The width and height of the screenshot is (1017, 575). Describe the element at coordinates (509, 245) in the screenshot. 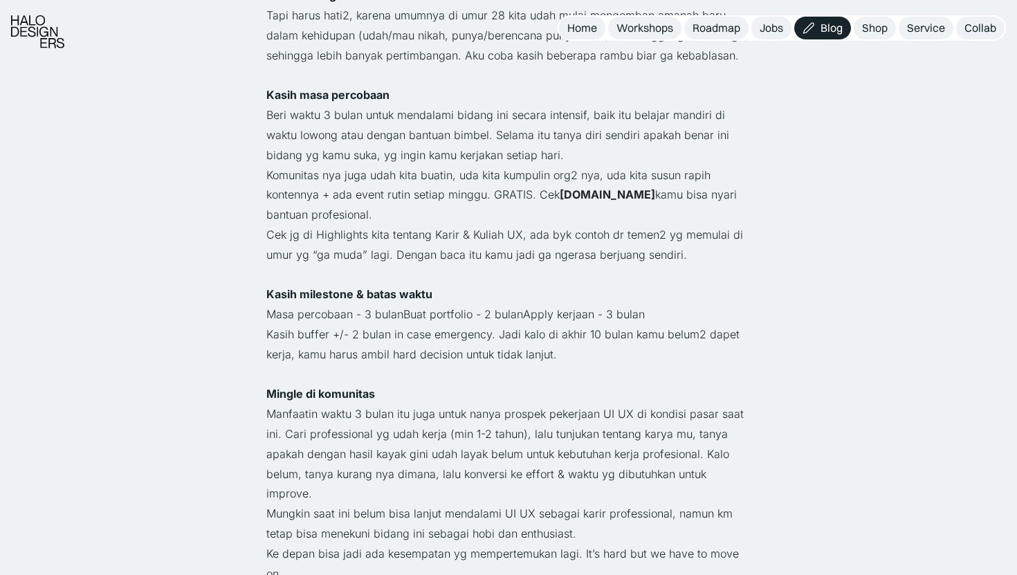

I see `p: Cek jg di Highlights kita tentang Karir & Kuliah UX, ada byk contoh dr temen2 yg memulai di umur ...` at that location.